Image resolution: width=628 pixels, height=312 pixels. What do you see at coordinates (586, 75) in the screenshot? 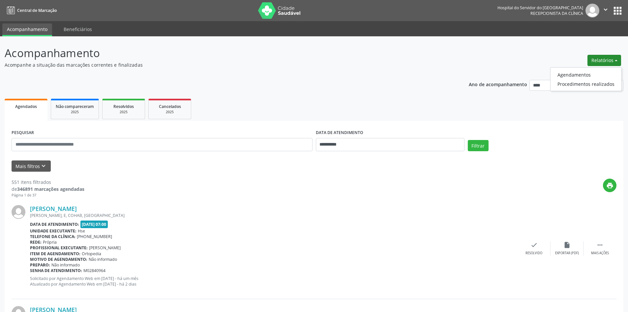
I see `a: Agendamentos` at bounding box center [586, 75].